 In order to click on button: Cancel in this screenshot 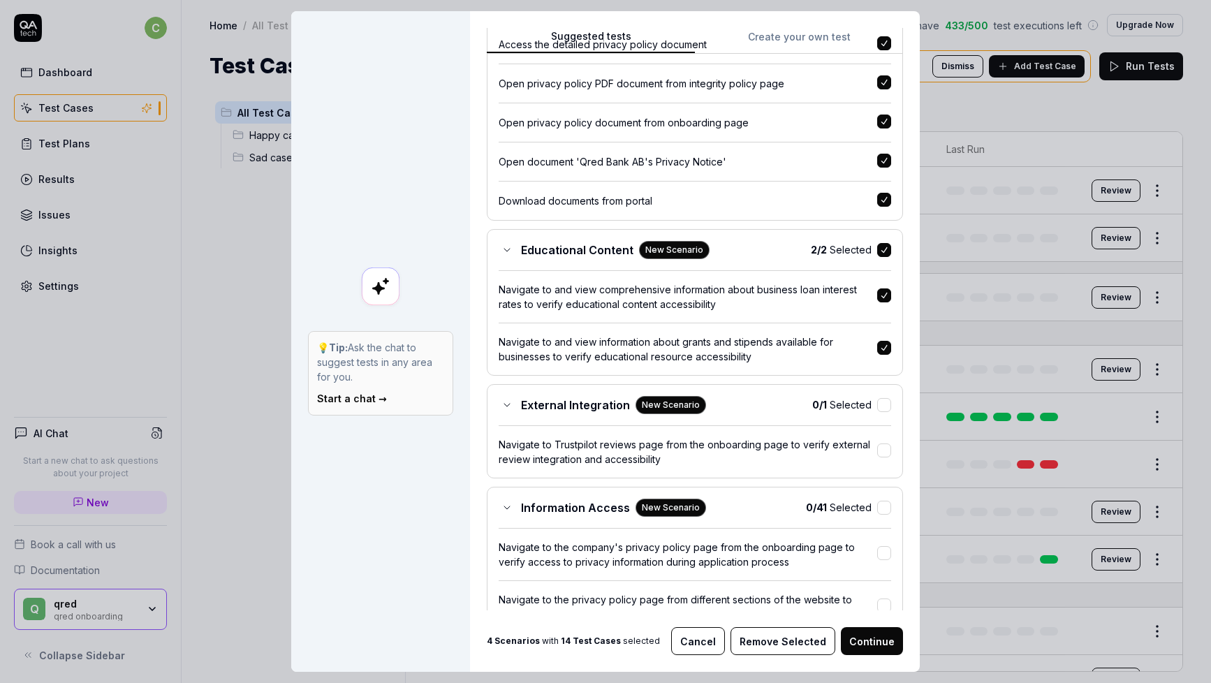, I will do `click(698, 641)`.